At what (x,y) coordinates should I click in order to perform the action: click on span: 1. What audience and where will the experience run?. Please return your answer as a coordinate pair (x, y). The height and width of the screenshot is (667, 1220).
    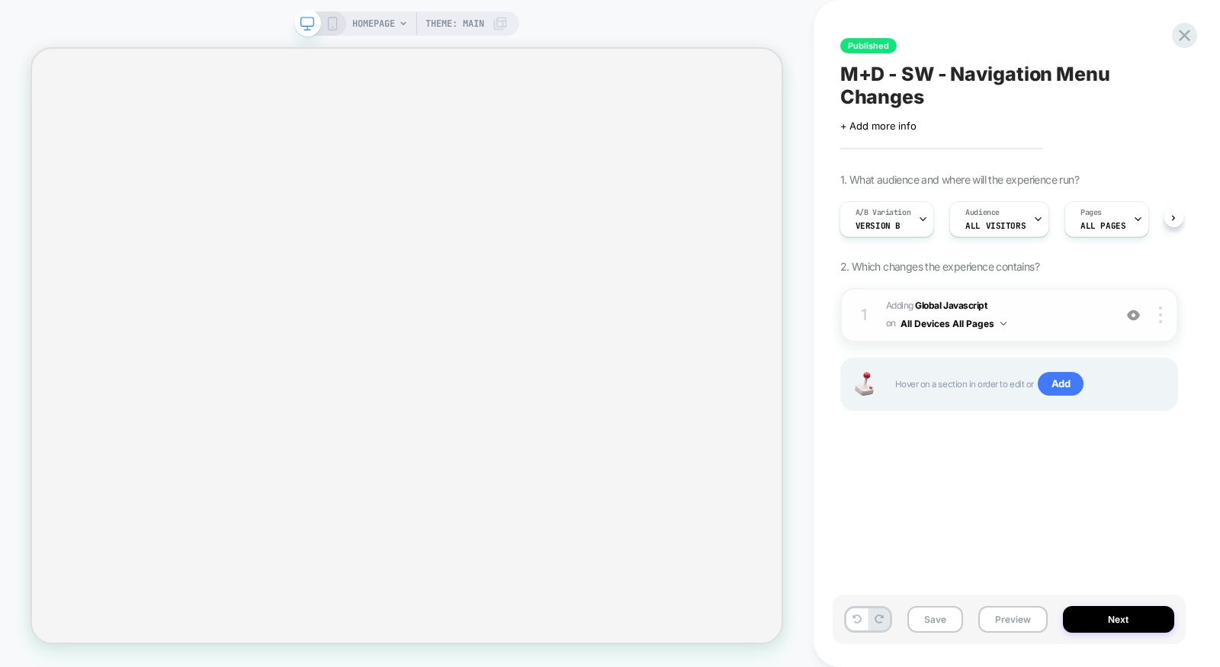
    Looking at the image, I should click on (959, 179).